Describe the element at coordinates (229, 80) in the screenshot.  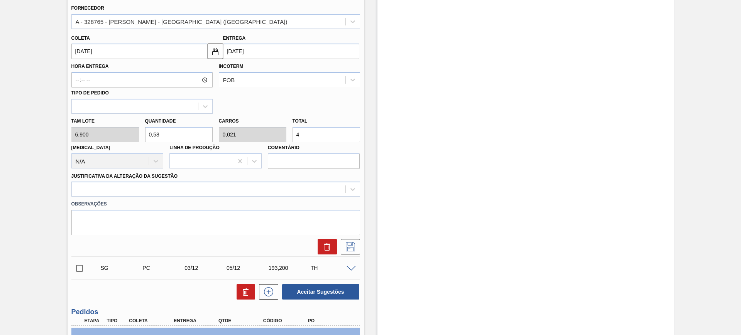
I see `div: FOB` at that location.